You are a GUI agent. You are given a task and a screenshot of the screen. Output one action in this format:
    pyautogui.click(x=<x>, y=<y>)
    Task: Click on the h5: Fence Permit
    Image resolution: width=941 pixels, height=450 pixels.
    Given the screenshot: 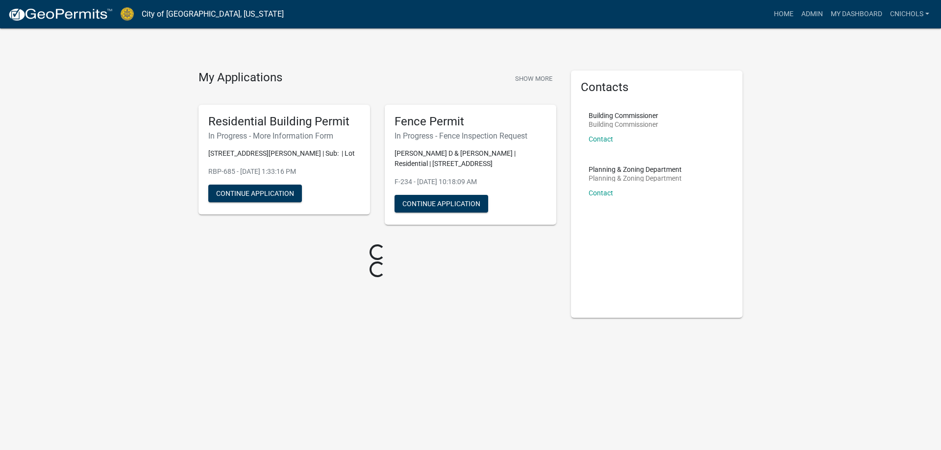 What is the action you would take?
    pyautogui.click(x=470, y=122)
    